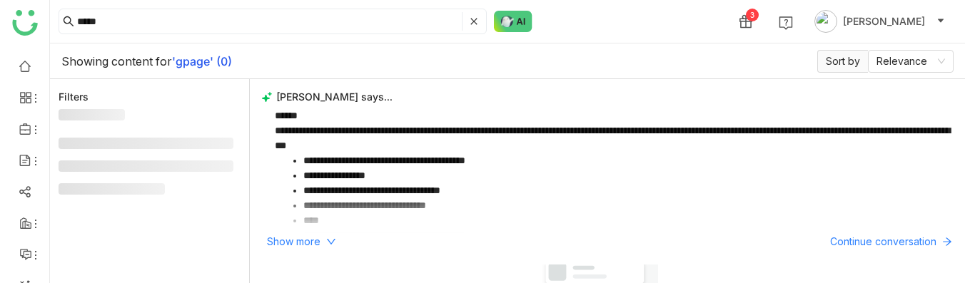 This screenshot has height=283, width=965. I want to click on span: Sort by, so click(842, 61).